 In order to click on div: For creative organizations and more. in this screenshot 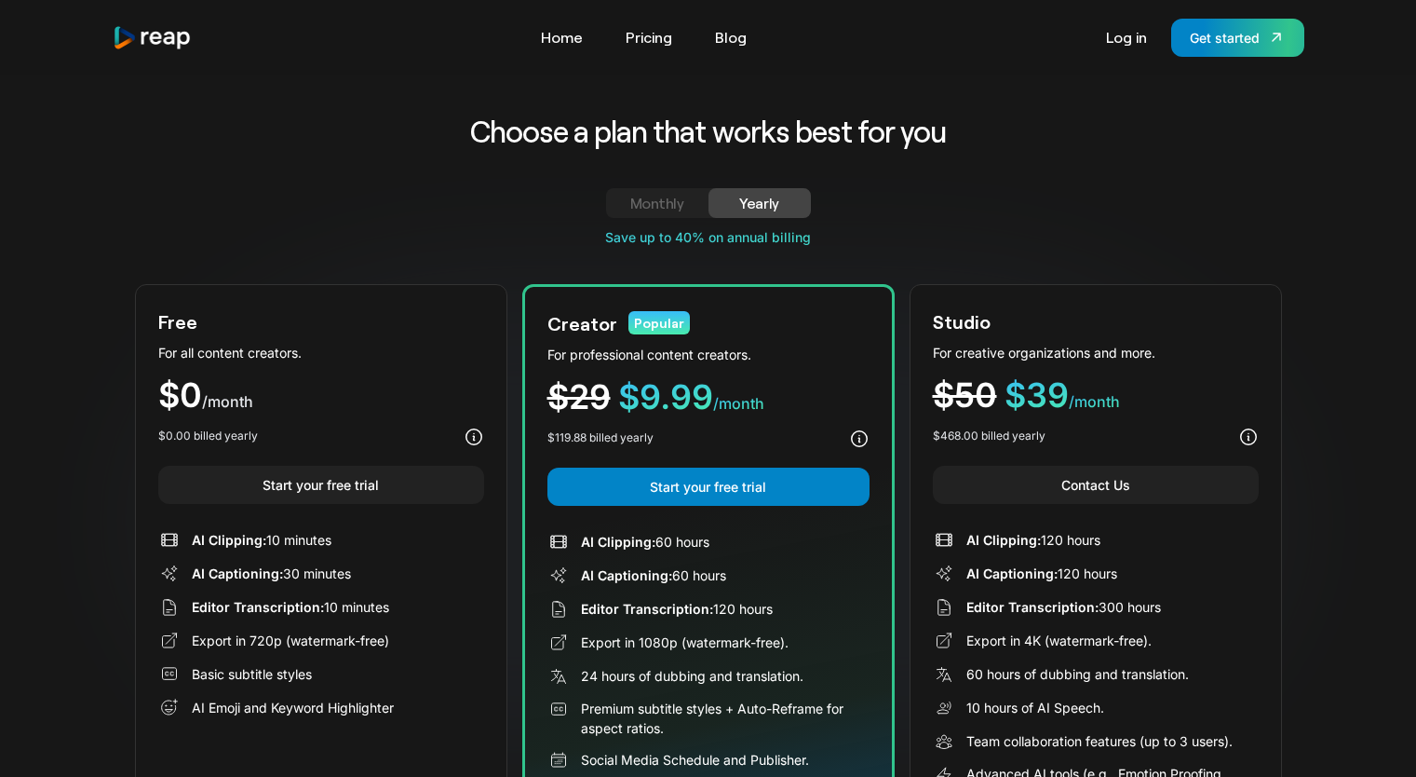, I will do `click(1096, 352)`.